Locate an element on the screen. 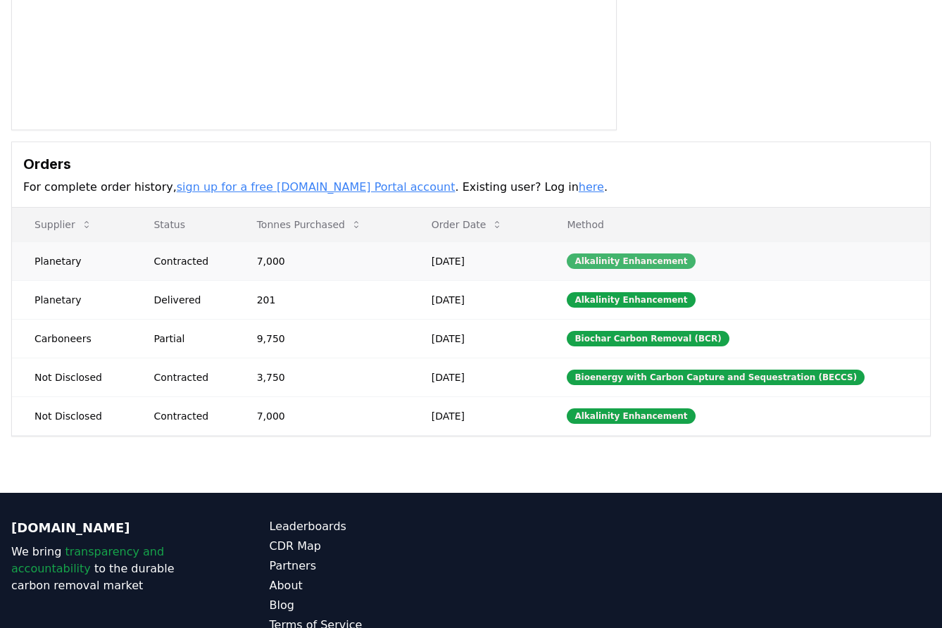 This screenshot has width=942, height=628. span: transparency and accountability is located at coordinates (87, 560).